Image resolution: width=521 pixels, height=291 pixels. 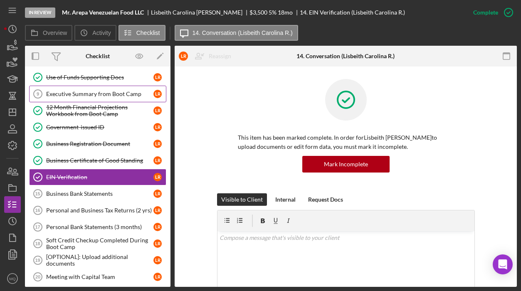 I want to click on button: Checklist, so click(x=142, y=33).